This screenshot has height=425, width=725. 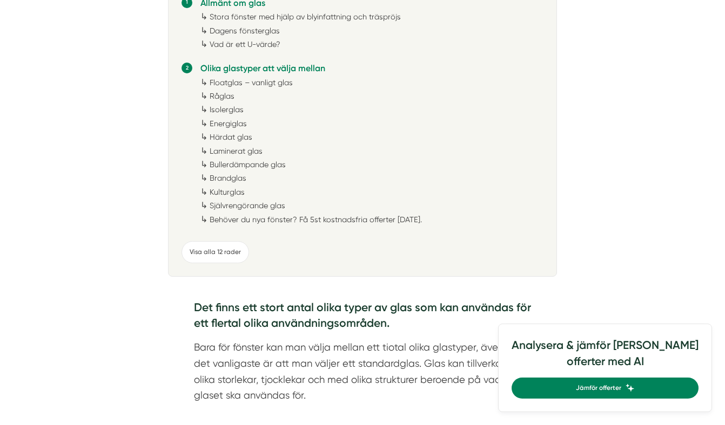 What do you see at coordinates (362, 317) in the screenshot?
I see `h4: Det finns ett stort antal olika typer av glas som kan användas för ett flertal olika användningso...` at bounding box center [362, 317].